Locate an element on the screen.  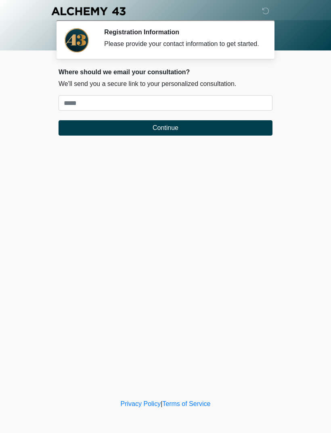
div: Please provide your contact information to get started. is located at coordinates (182, 44).